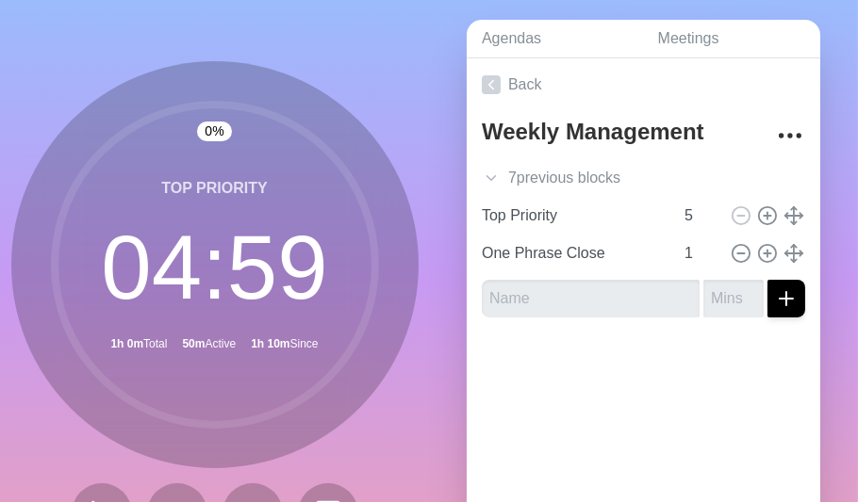 The image size is (858, 502). What do you see at coordinates (616, 178) in the screenshot?
I see `span: s` at bounding box center [616, 178].